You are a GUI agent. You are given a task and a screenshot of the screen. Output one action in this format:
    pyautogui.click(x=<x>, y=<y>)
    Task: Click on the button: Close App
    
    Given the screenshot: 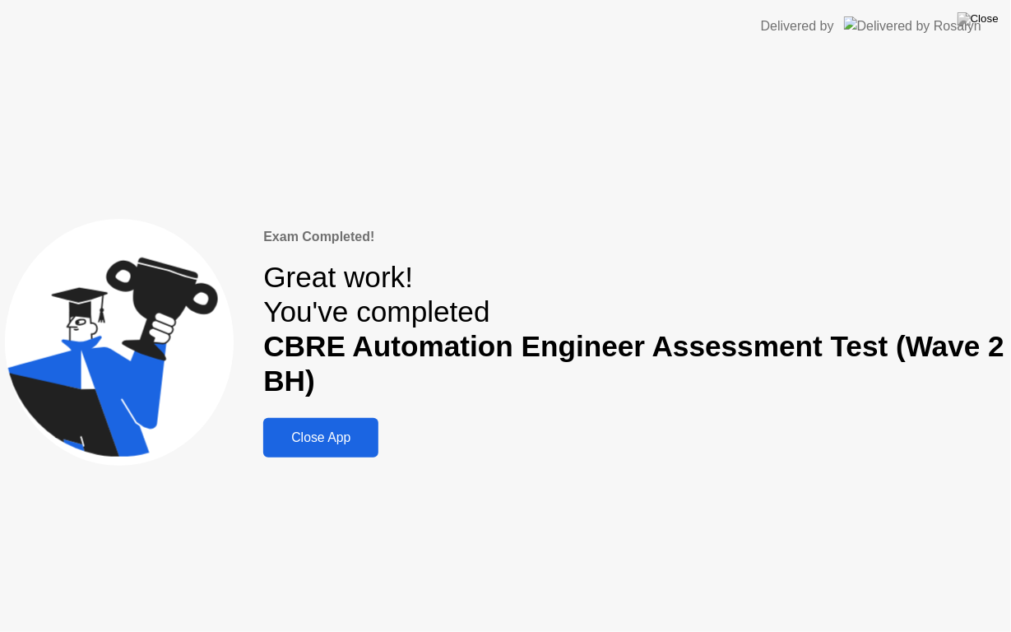 What is the action you would take?
    pyautogui.click(x=321, y=438)
    